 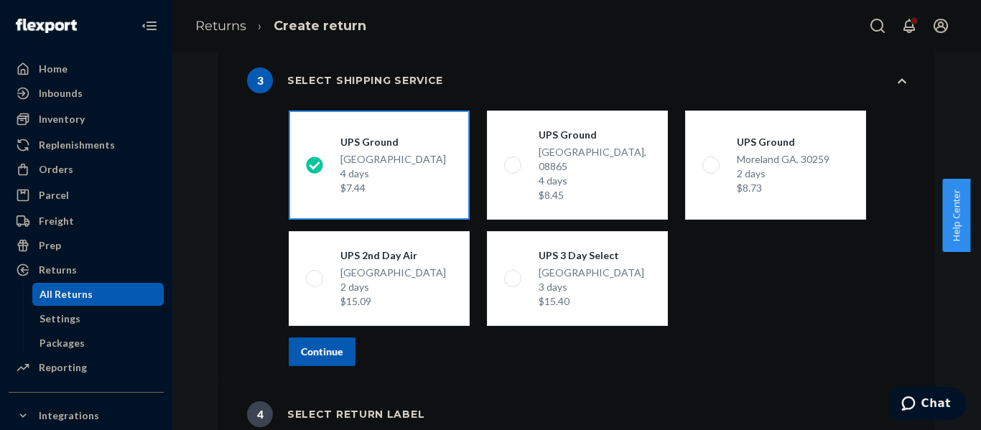 I want to click on div: Orders, so click(x=56, y=169).